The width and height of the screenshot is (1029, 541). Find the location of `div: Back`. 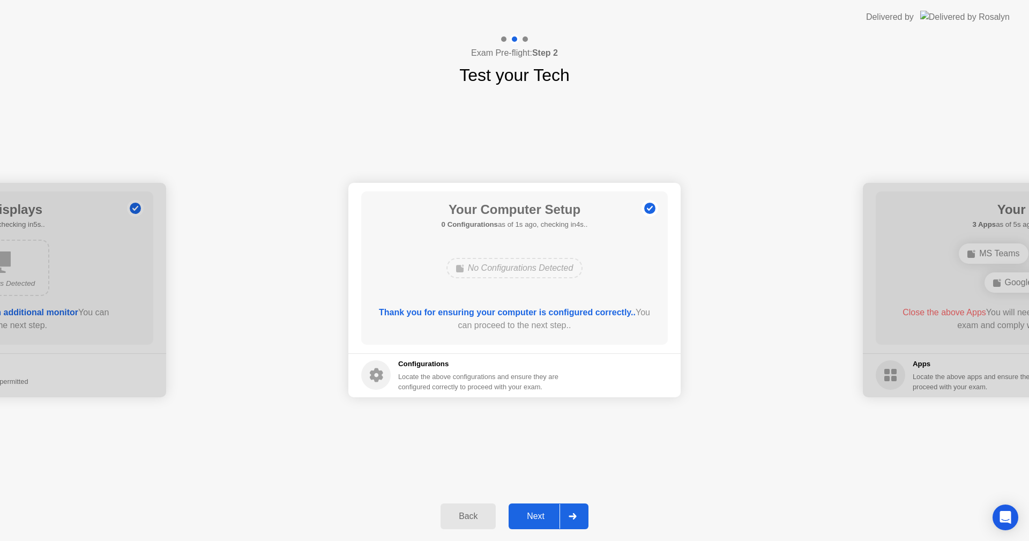

div: Back is located at coordinates (468, 516).